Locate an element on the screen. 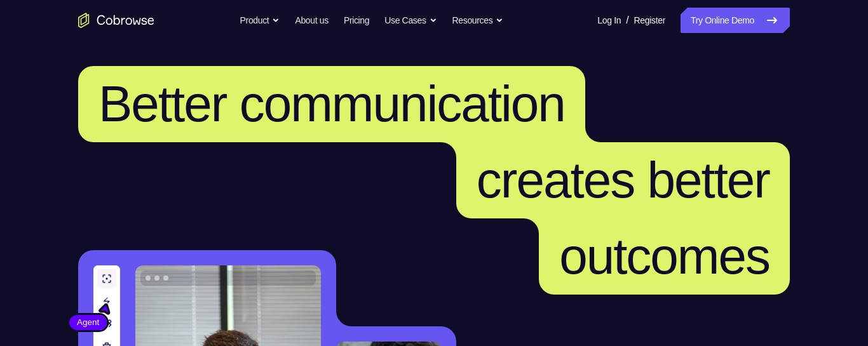 The height and width of the screenshot is (346, 868). span: creates better is located at coordinates (623, 180).